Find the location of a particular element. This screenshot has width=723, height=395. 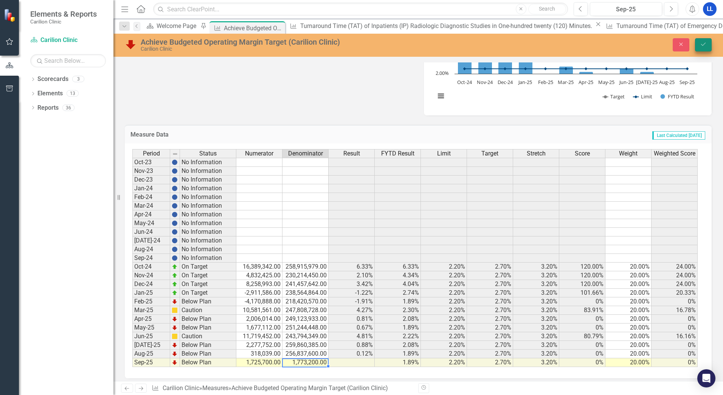

span: Limit is located at coordinates (444, 153).